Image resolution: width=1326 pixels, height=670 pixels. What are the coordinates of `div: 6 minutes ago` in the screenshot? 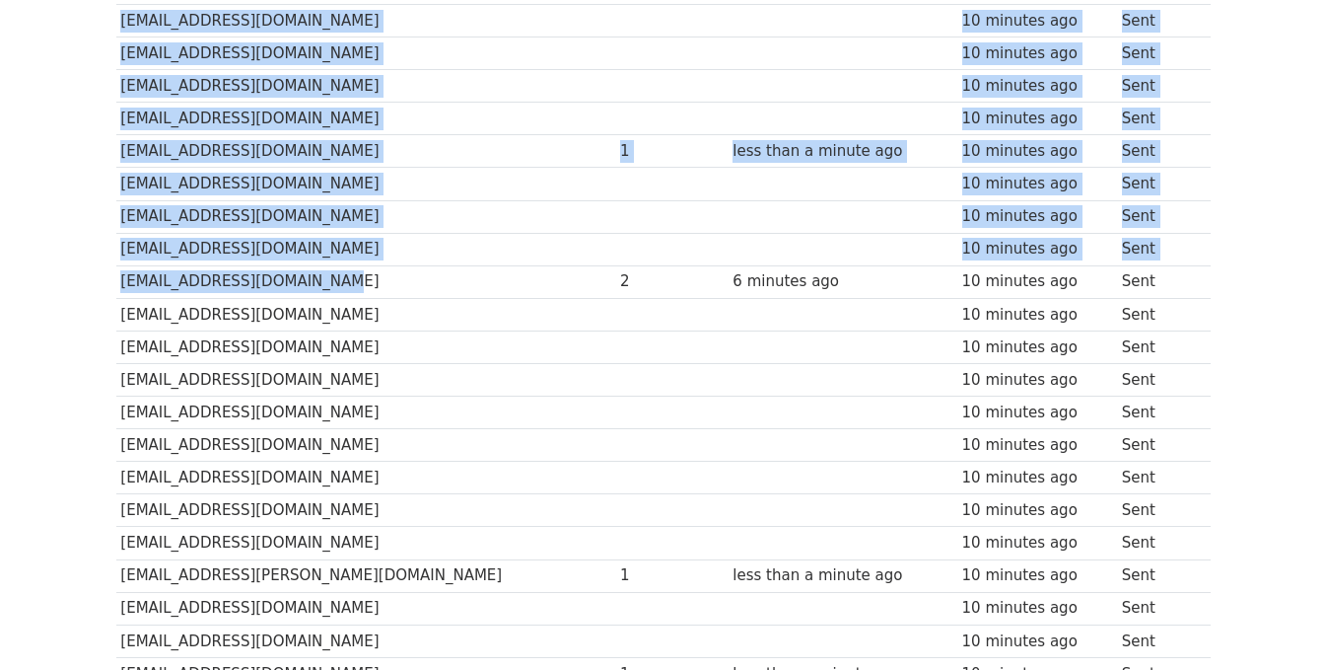 It's located at (842, 281).